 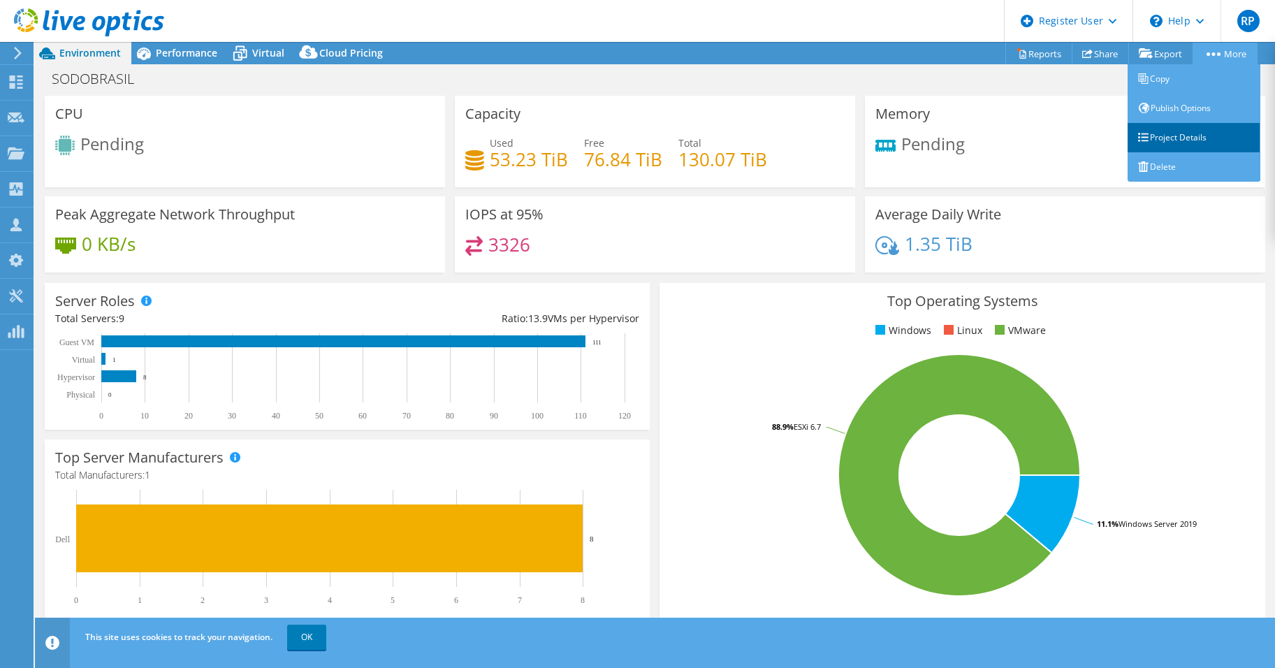 What do you see at coordinates (139, 457) in the screenshot?
I see `h3: Top Server Manufacturers` at bounding box center [139, 457].